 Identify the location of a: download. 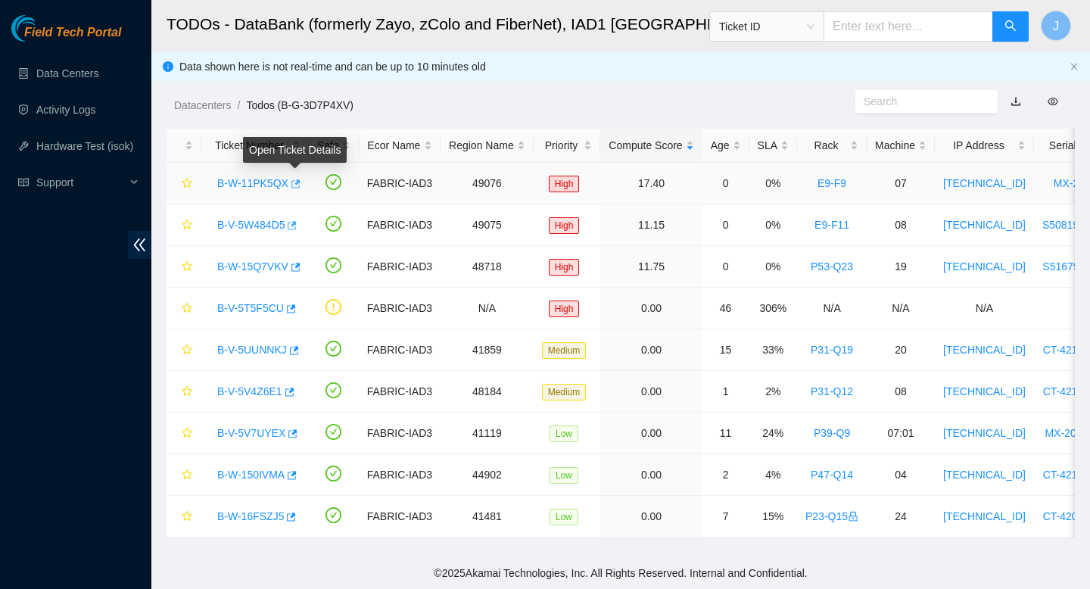
(1016, 101).